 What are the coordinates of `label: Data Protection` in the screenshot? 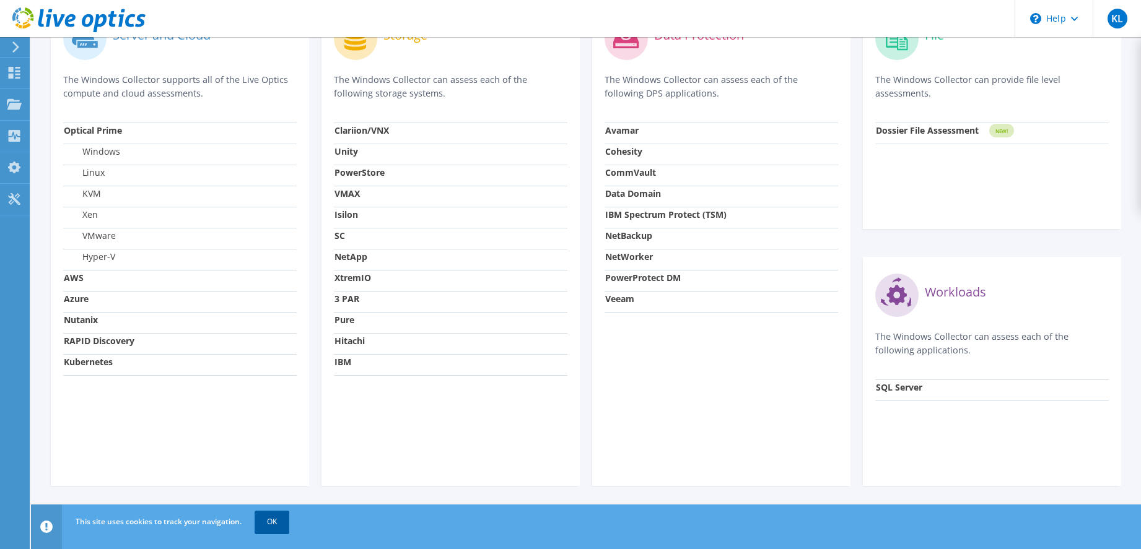 It's located at (699, 35).